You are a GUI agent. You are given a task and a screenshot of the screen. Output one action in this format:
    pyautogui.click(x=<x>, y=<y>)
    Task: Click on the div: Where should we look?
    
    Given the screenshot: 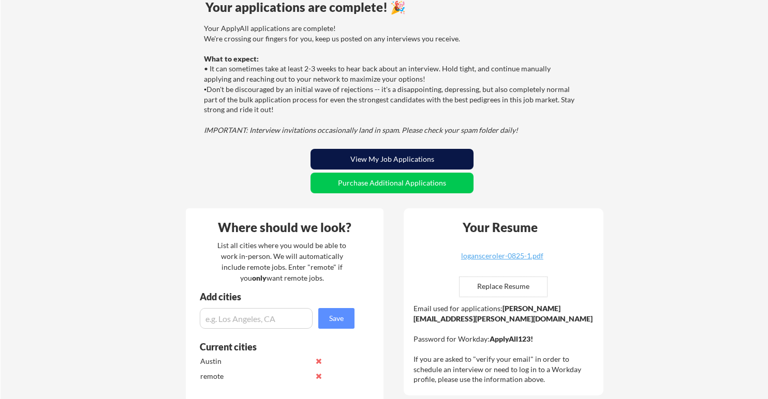 What is the action you would take?
    pyautogui.click(x=285, y=228)
    